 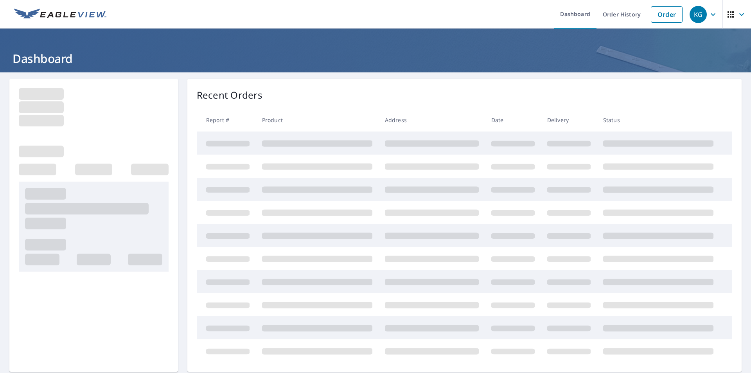 I want to click on th: Date, so click(x=513, y=120).